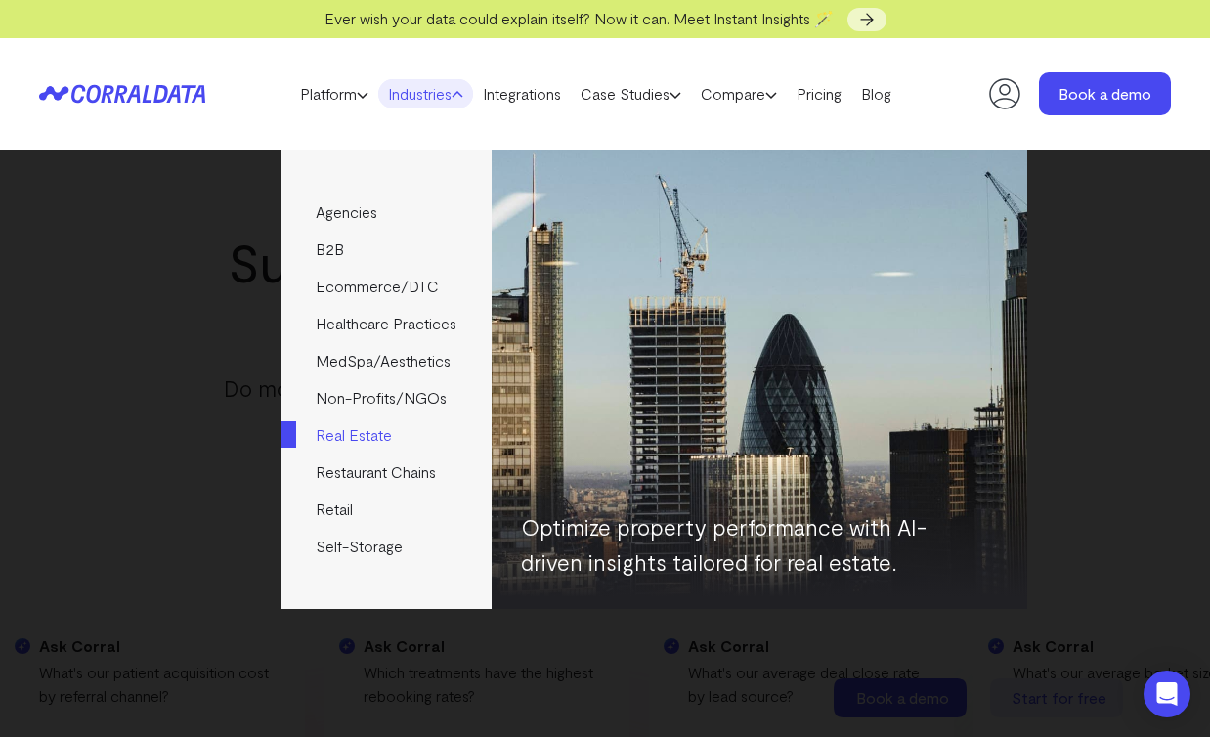 The width and height of the screenshot is (1210, 737). Describe the element at coordinates (1167, 694) in the screenshot. I see `div: Open Intercom Messenger` at that location.